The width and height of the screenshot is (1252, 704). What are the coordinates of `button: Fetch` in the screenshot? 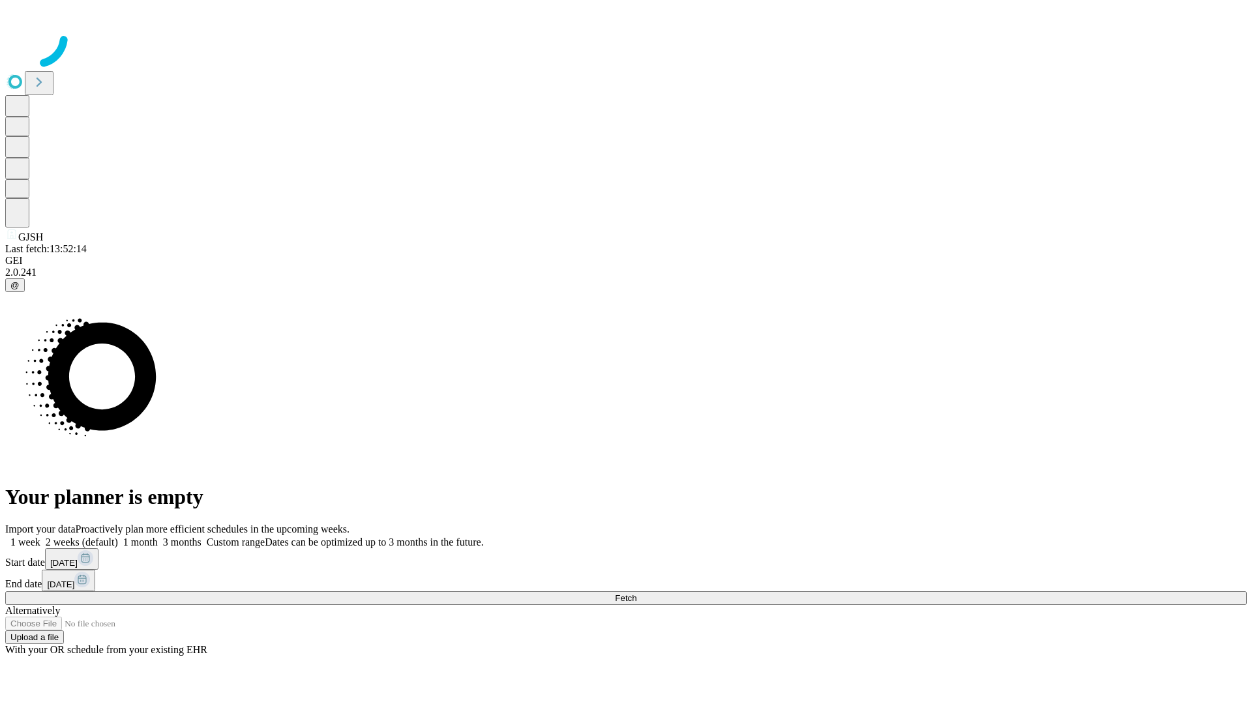 It's located at (626, 598).